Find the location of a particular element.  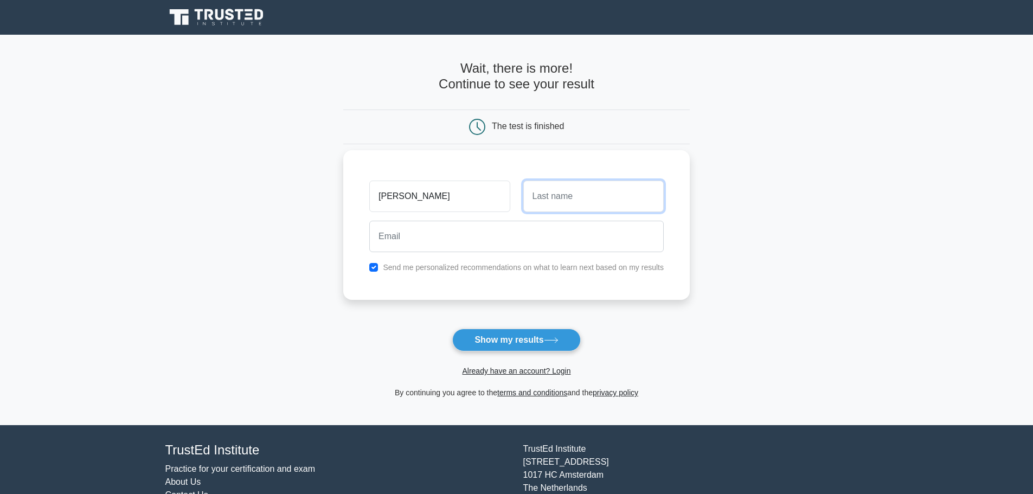

a: About Us is located at coordinates (183, 482).